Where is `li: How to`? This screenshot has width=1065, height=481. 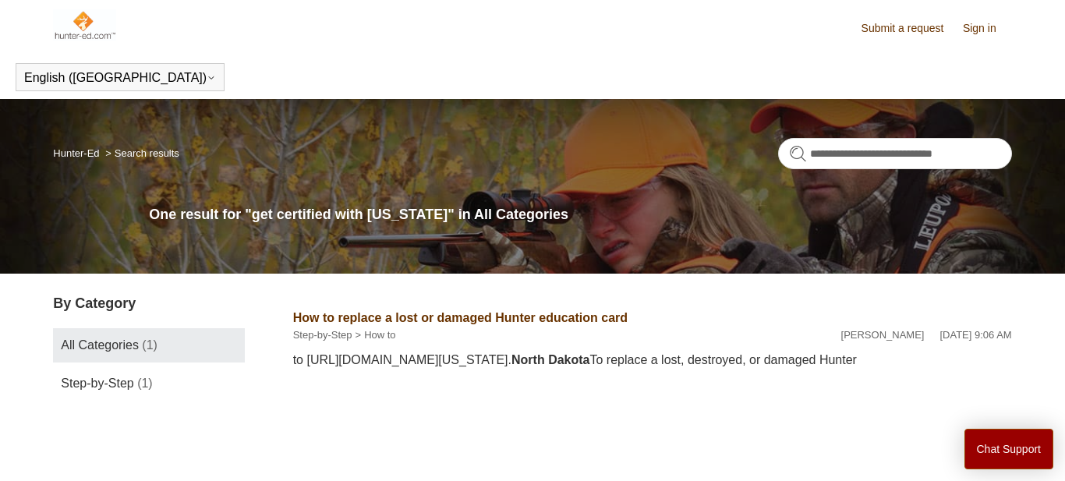 li: How to is located at coordinates (374, 335).